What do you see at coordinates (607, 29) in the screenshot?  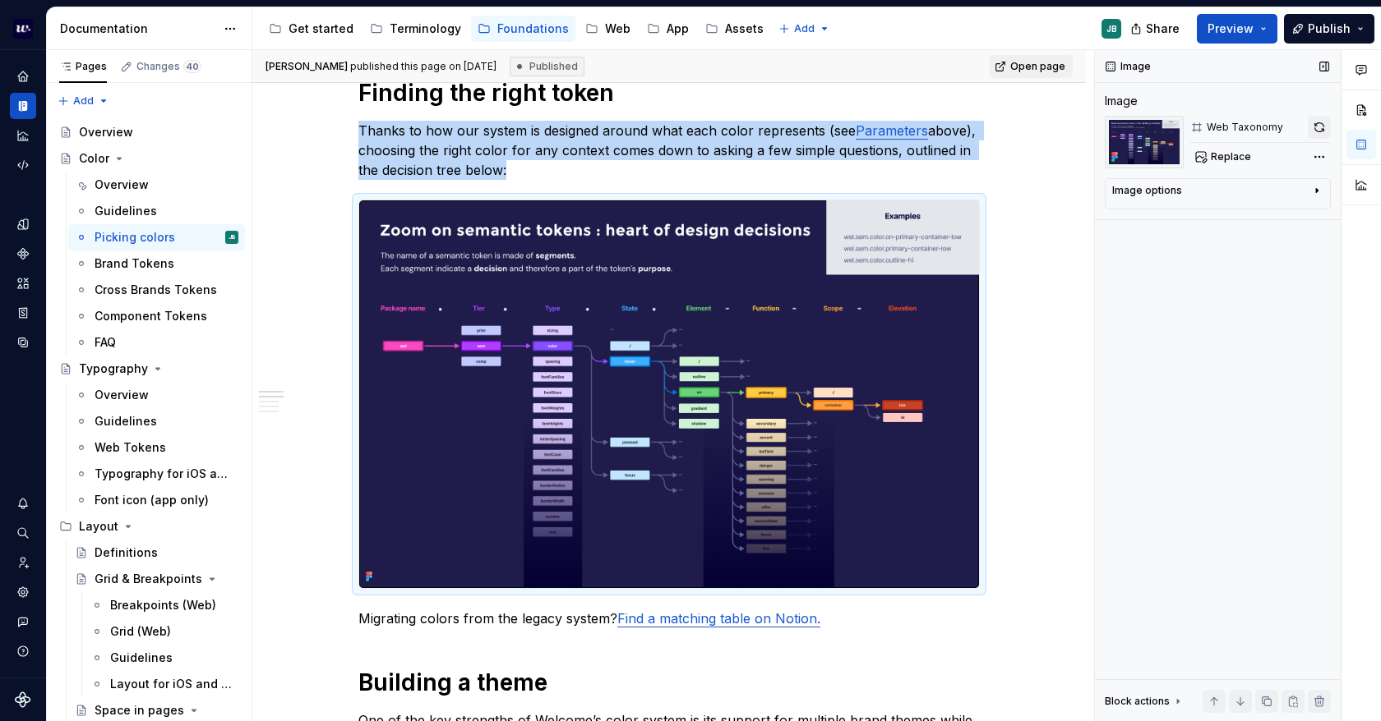 I see `a: Web` at bounding box center [607, 29].